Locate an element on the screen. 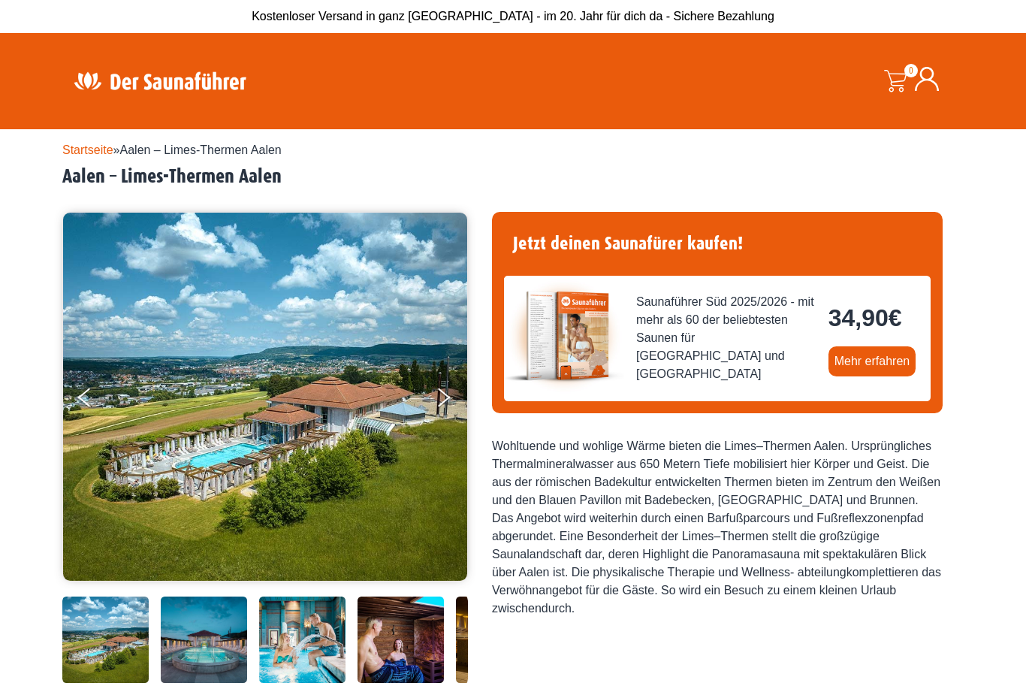  bdi: 34,90 is located at coordinates (866, 318).